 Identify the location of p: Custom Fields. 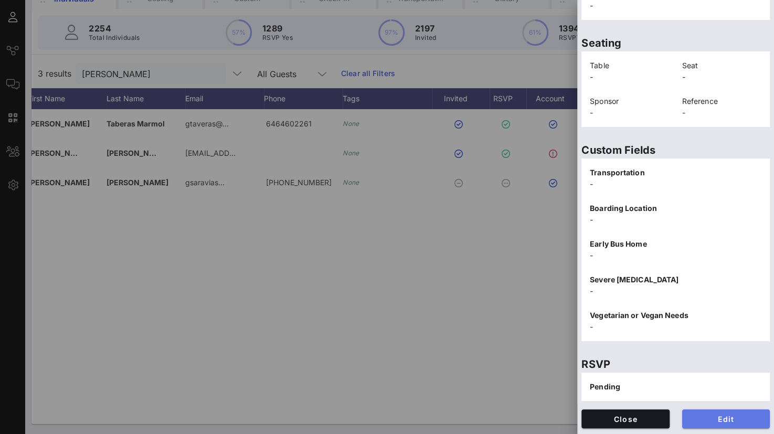
(675, 150).